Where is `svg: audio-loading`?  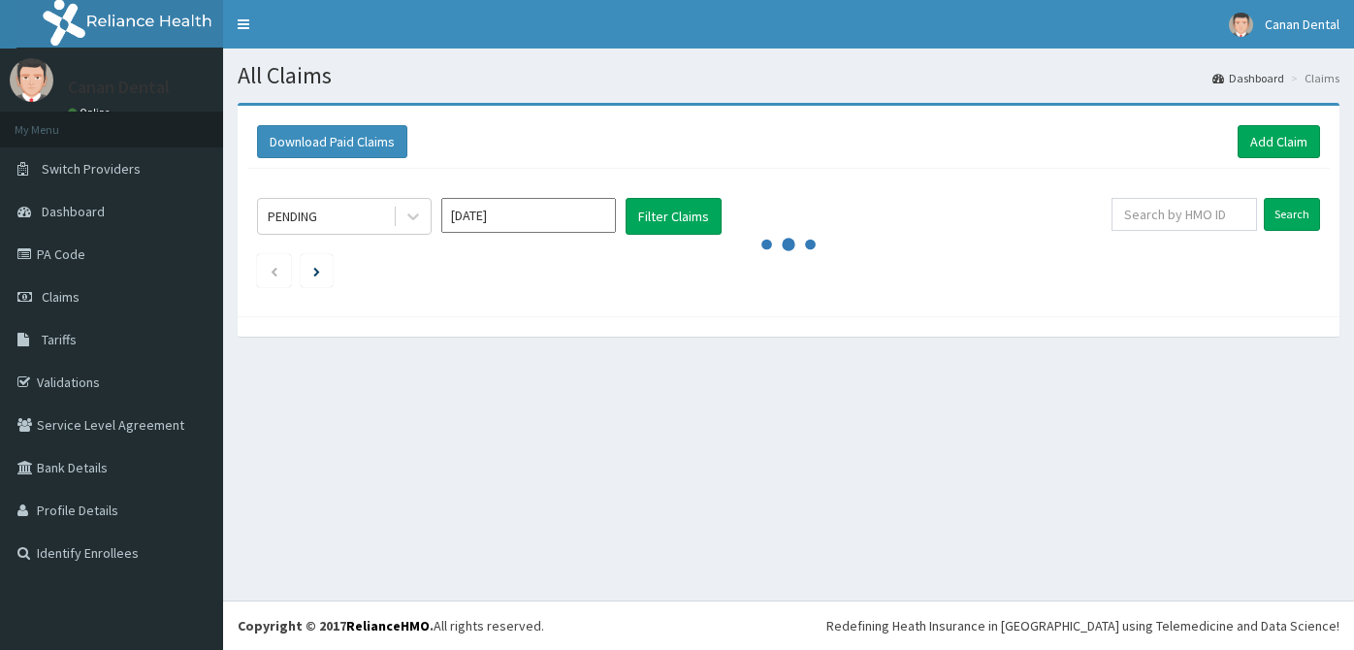 svg: audio-loading is located at coordinates (788, 244).